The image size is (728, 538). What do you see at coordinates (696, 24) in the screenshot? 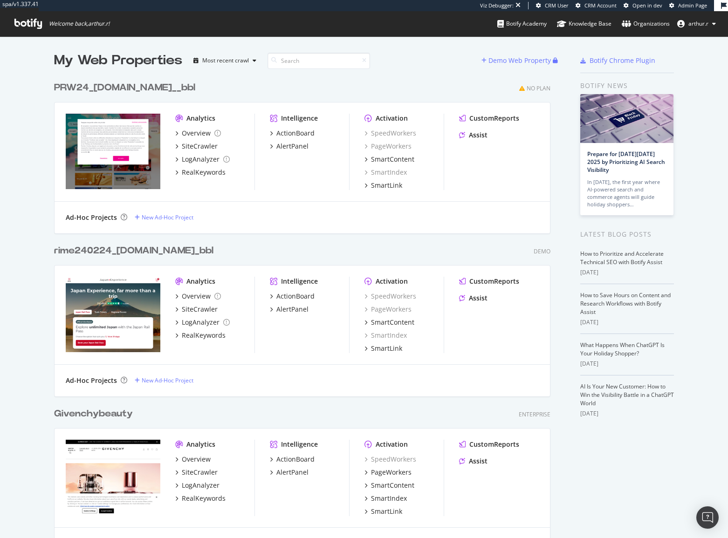
I see `button: arthur.r` at bounding box center [696, 24].